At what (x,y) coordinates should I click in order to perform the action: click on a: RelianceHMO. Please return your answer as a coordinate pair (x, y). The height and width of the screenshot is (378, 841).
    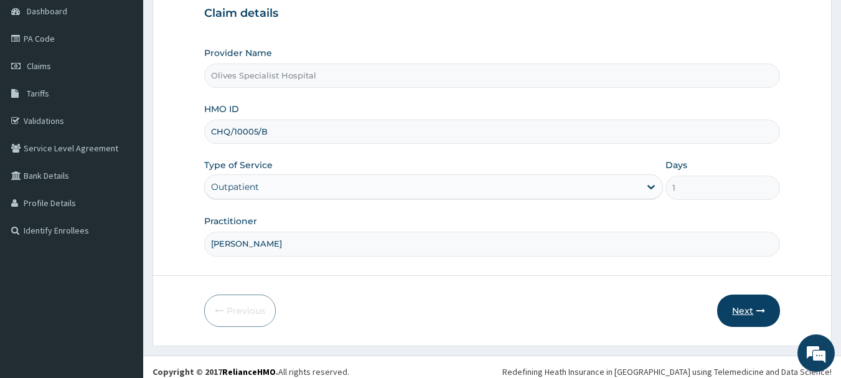
    Looking at the image, I should click on (249, 372).